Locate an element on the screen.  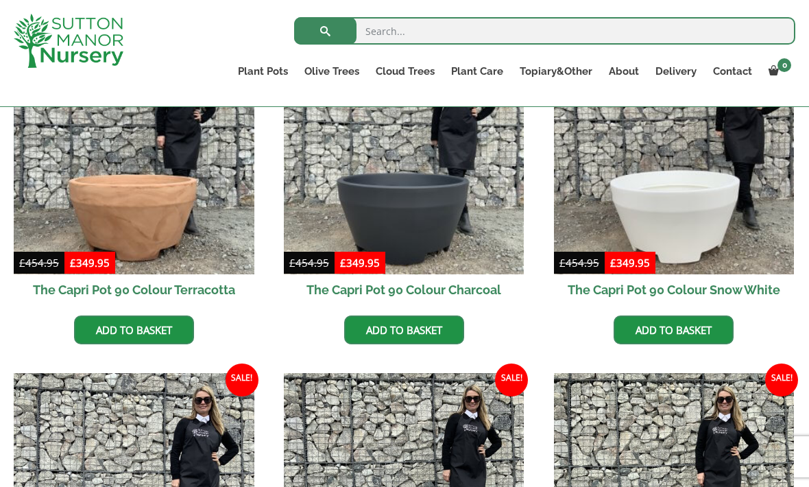
img: The Capri Pot 90 Colour Snow White is located at coordinates (674, 154).